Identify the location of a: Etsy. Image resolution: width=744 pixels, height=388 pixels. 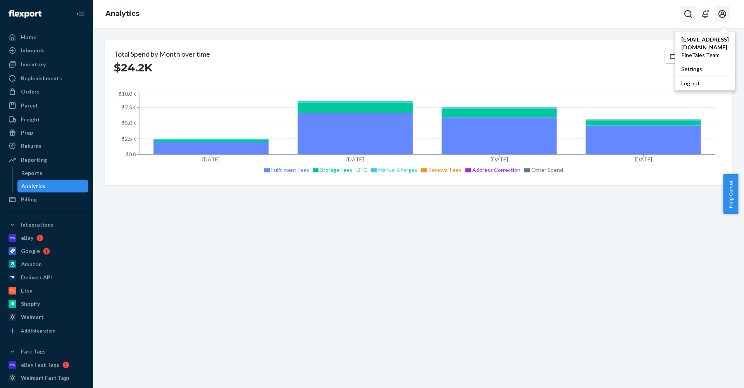
(47, 290).